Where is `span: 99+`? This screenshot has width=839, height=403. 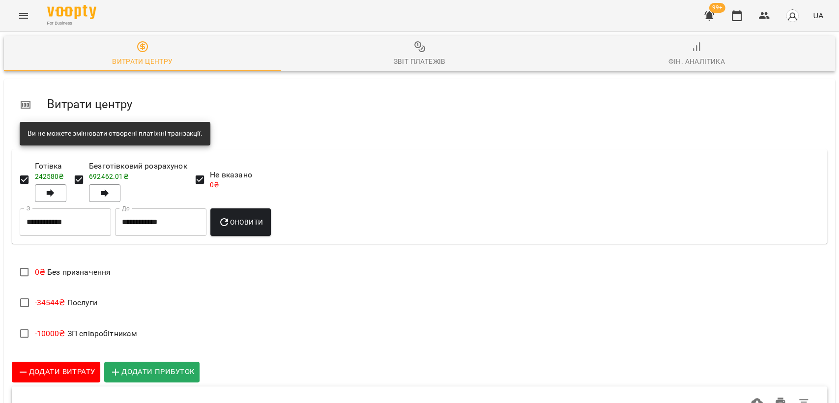
span: 99+ is located at coordinates (717, 8).